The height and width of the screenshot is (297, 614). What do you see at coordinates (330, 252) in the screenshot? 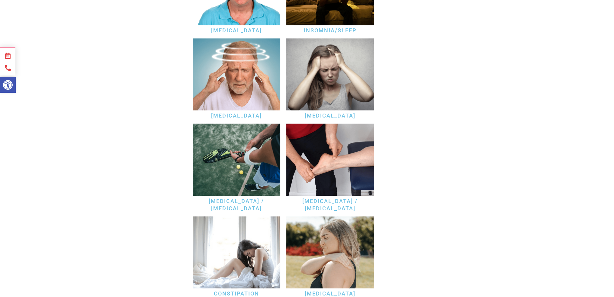
I see `img: irvine acupuncture for frozen shoulder treatment` at bounding box center [330, 252].